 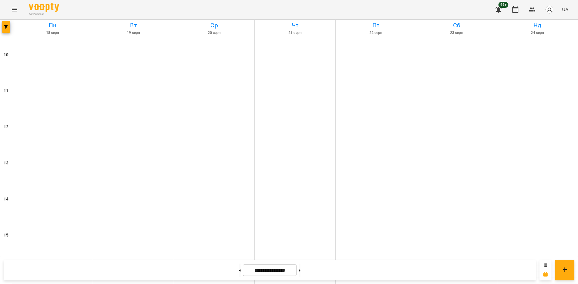 What do you see at coordinates (537, 25) in the screenshot?
I see `h6: Нд` at bounding box center [537, 25].